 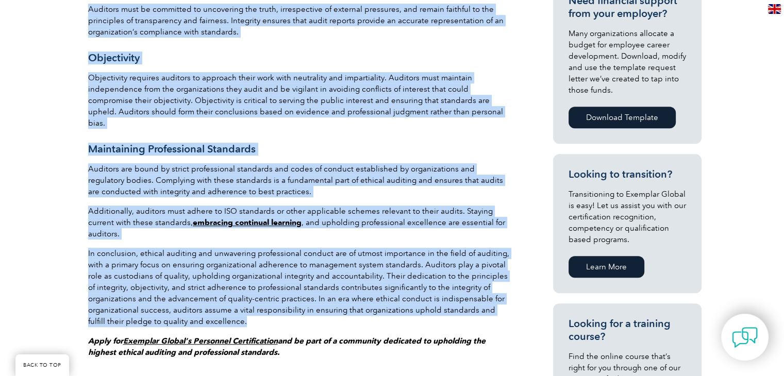 I want to click on a: BACK TO TOP, so click(x=42, y=365).